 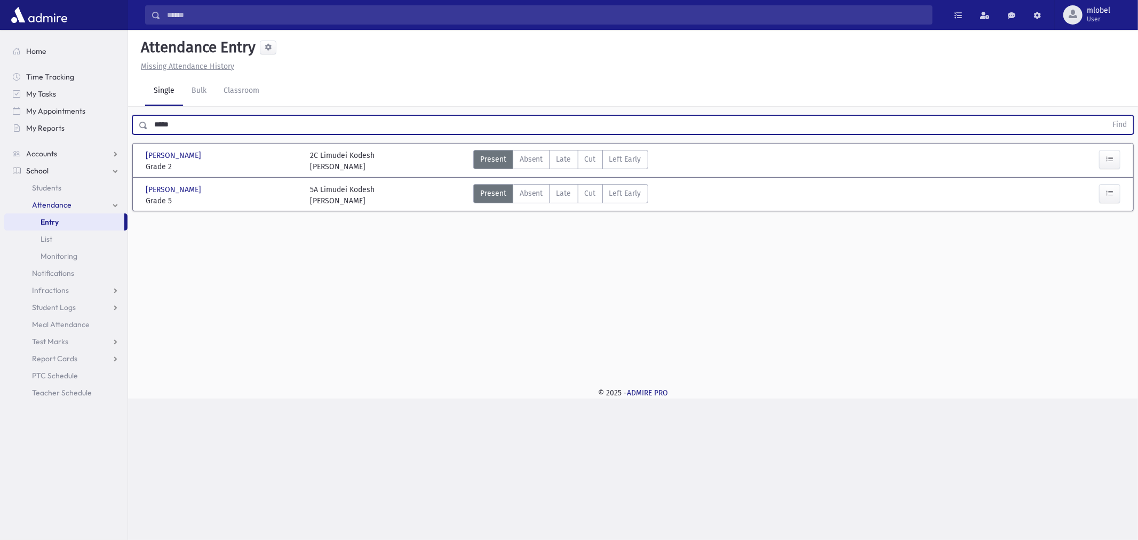 I want to click on span: List, so click(x=46, y=239).